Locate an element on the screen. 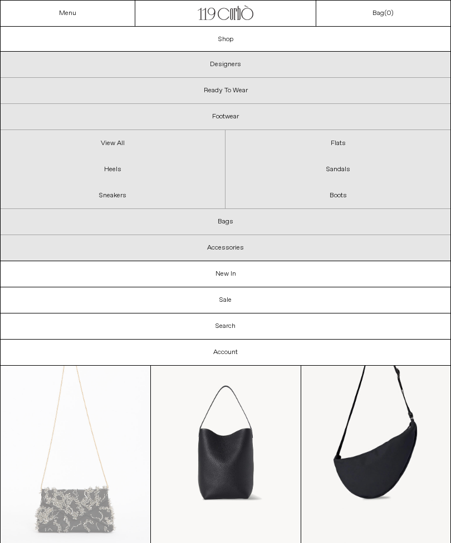 This screenshot has height=543, width=451. span: 0 is located at coordinates (388, 13).